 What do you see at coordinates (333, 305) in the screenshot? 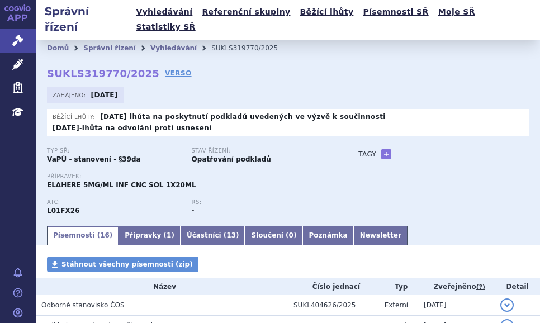
I see `td: SUKL404626/2025` at bounding box center [333, 305].